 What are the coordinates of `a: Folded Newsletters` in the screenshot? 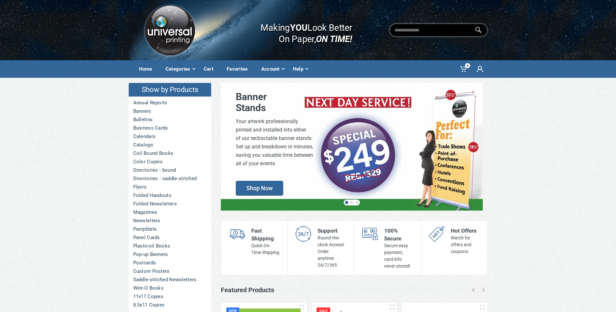 It's located at (170, 203).